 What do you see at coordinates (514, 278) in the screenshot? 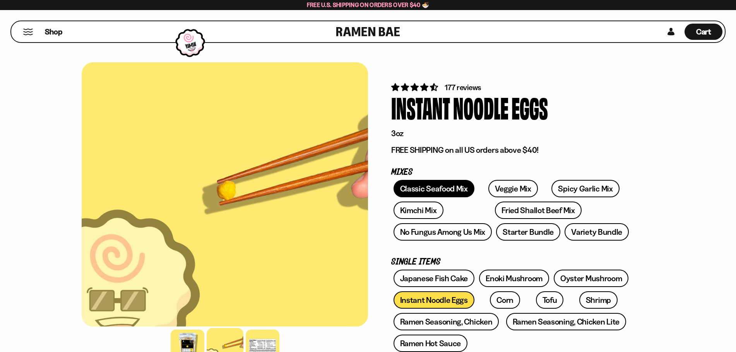
I see `a: Enoki Mushroom` at bounding box center [514, 278].